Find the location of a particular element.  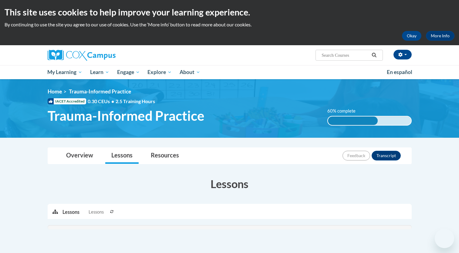

div: 60% complete is located at coordinates (353, 121).